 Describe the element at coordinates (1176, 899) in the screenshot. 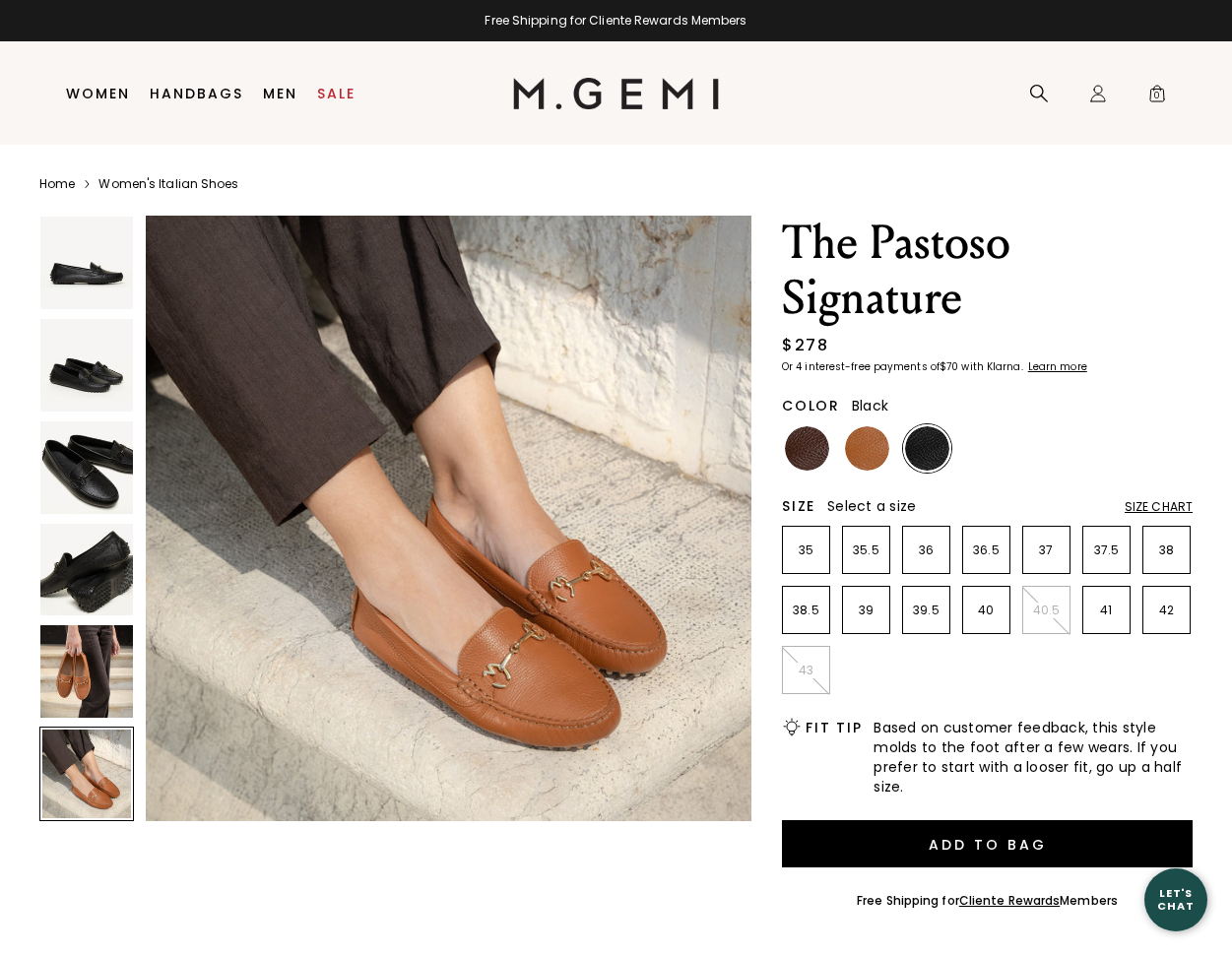

I see `div: Let's Chat` at that location.